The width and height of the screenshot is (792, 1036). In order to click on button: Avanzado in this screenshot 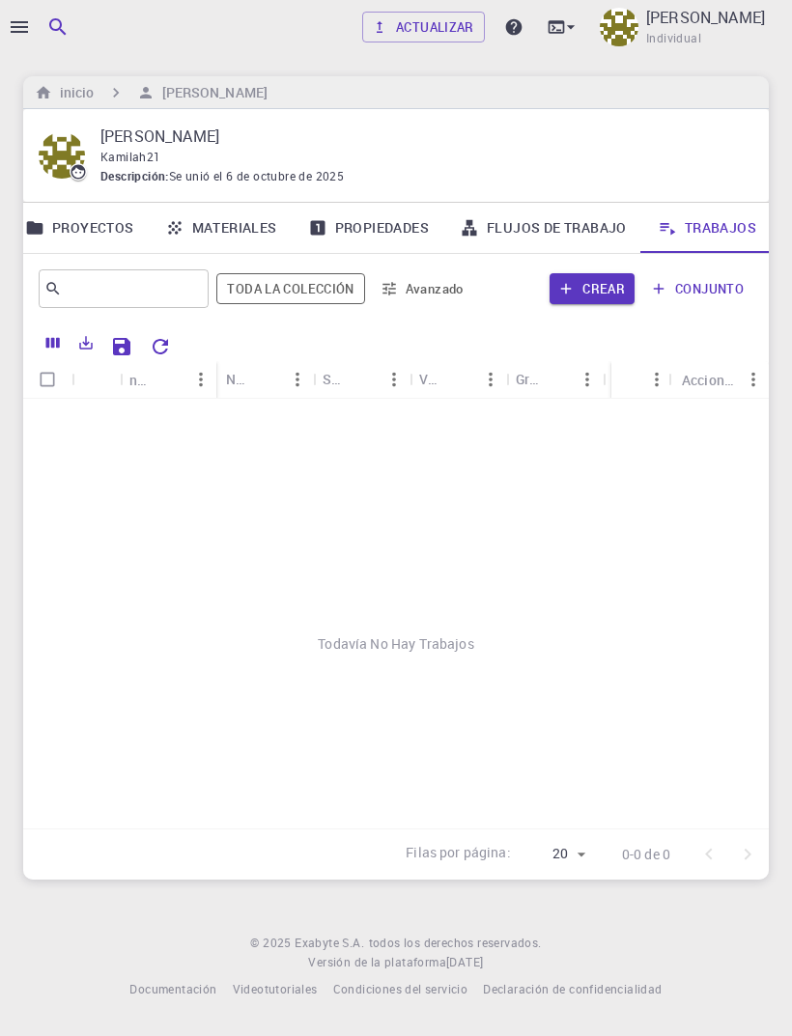, I will do `click(423, 289)`.